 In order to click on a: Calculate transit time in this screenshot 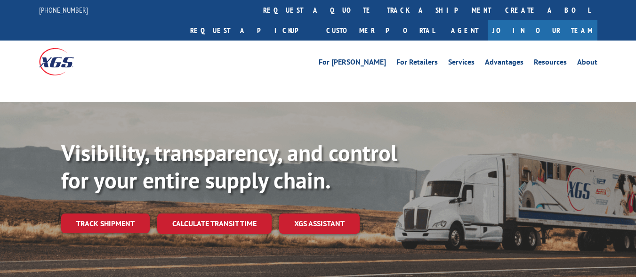, I will do `click(214, 223)`.